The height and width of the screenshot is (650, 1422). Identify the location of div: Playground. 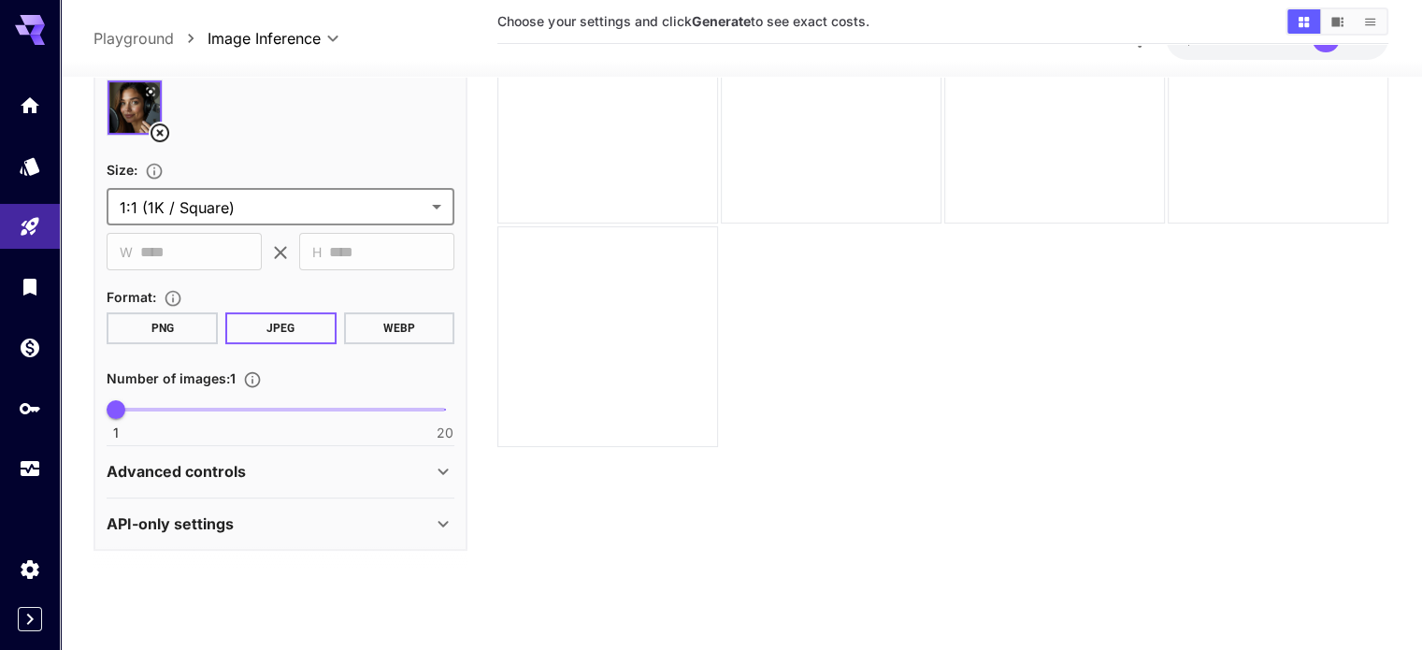
(30, 226).